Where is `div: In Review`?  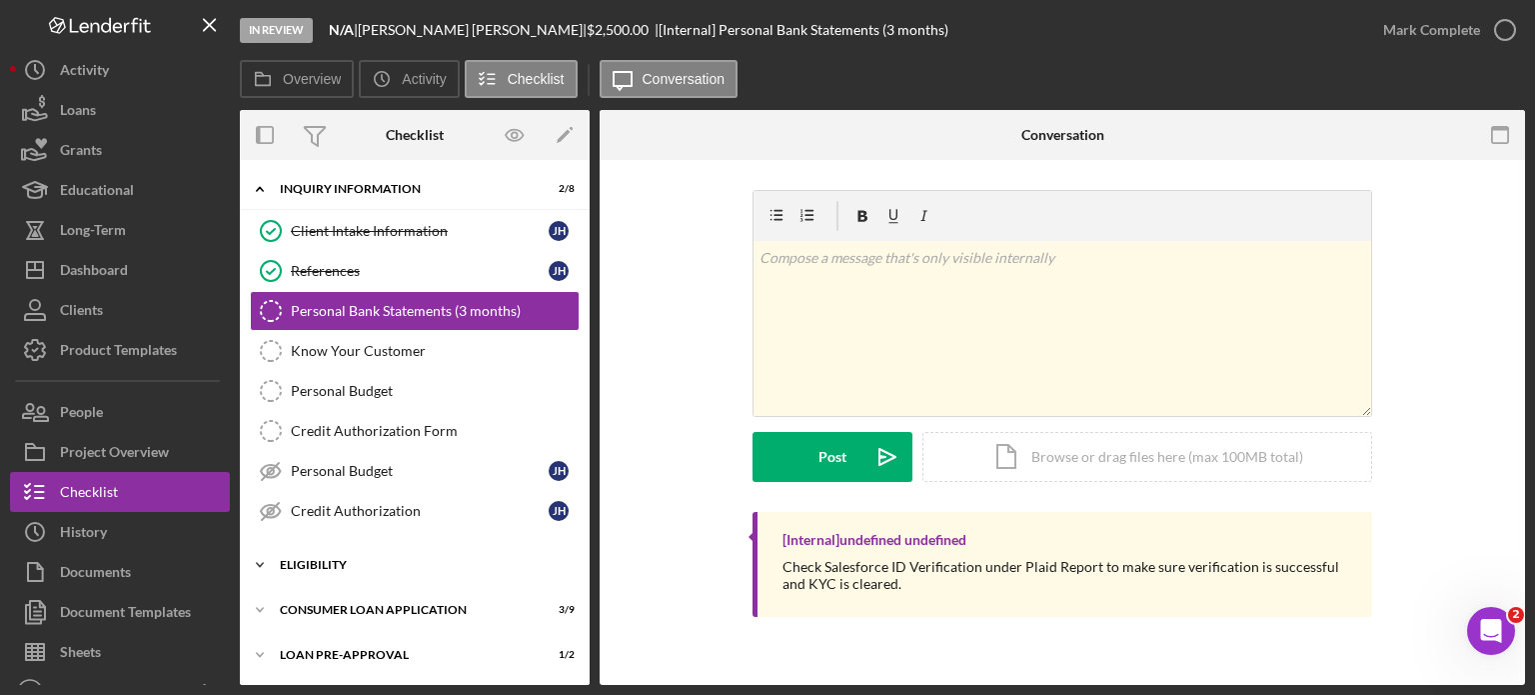 div: In Review is located at coordinates (276, 30).